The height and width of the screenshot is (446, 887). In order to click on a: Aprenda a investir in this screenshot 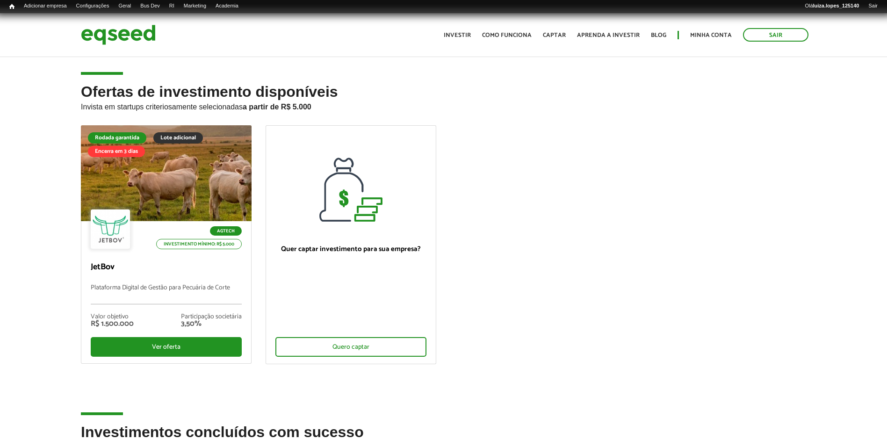, I will do `click(608, 35)`.